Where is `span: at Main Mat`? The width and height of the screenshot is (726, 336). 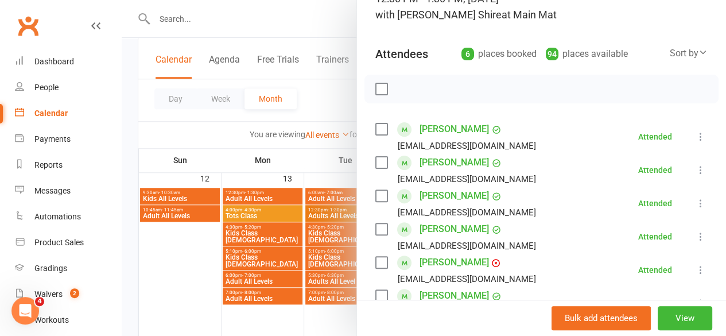
span: at Main Mat is located at coordinates (529, 14).